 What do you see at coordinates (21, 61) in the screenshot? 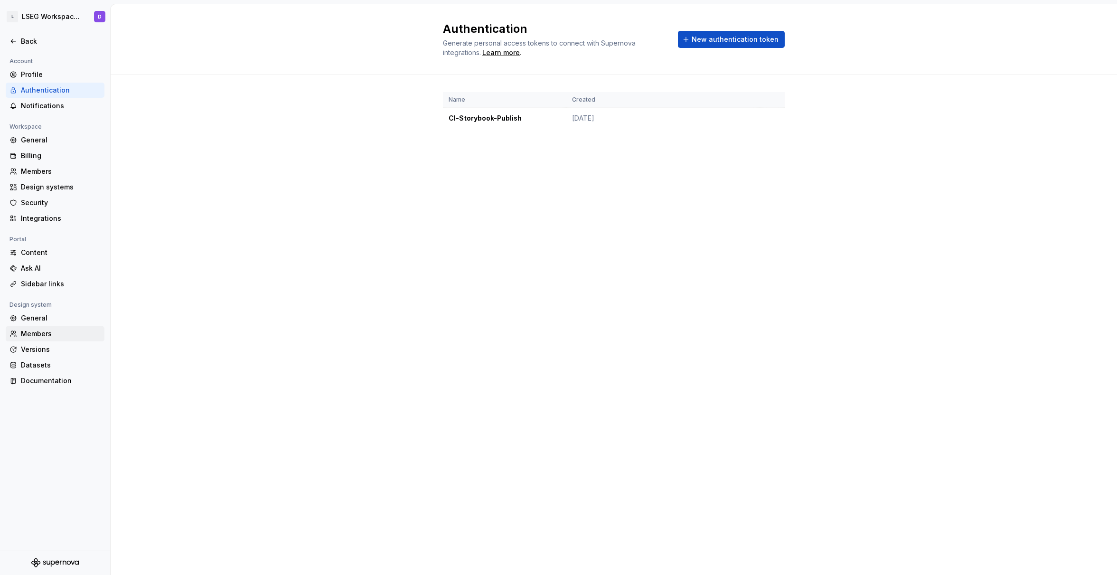
I see `div: Account` at bounding box center [21, 61].